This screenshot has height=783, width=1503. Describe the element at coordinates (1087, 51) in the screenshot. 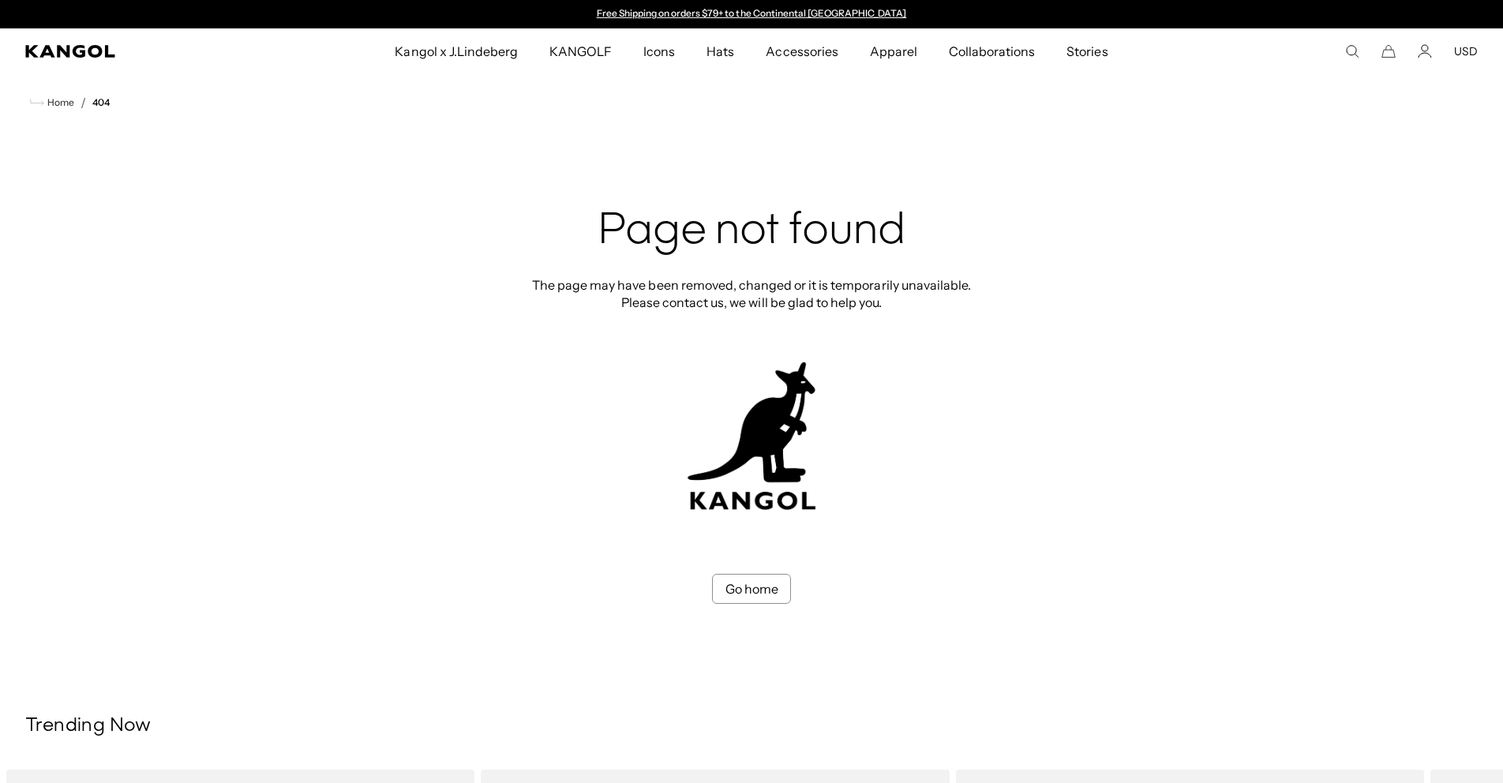

I see `span: Stories` at that location.